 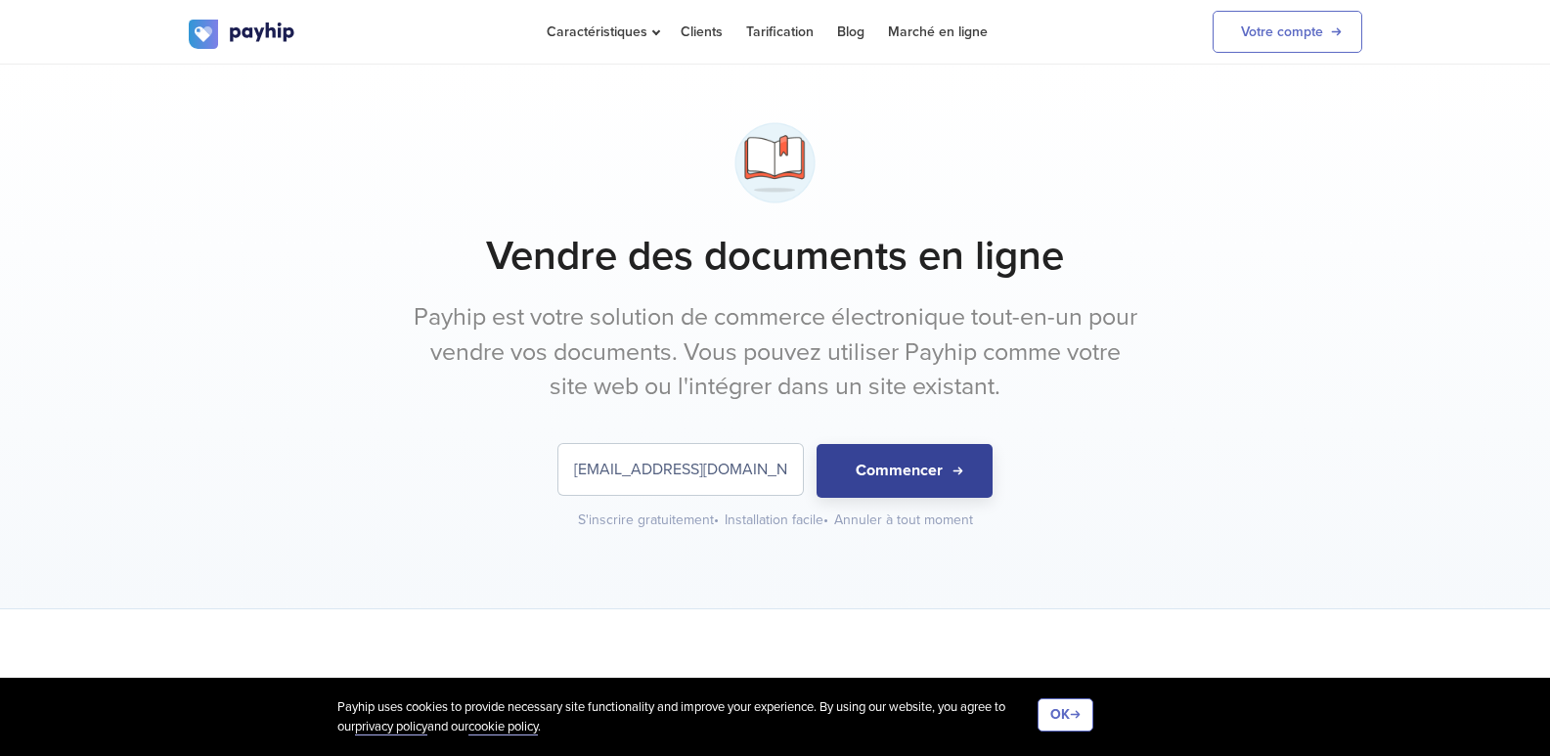 What do you see at coordinates (649, 520) in the screenshot?
I see `div: S'inscrire gratuitement` at bounding box center [649, 520].